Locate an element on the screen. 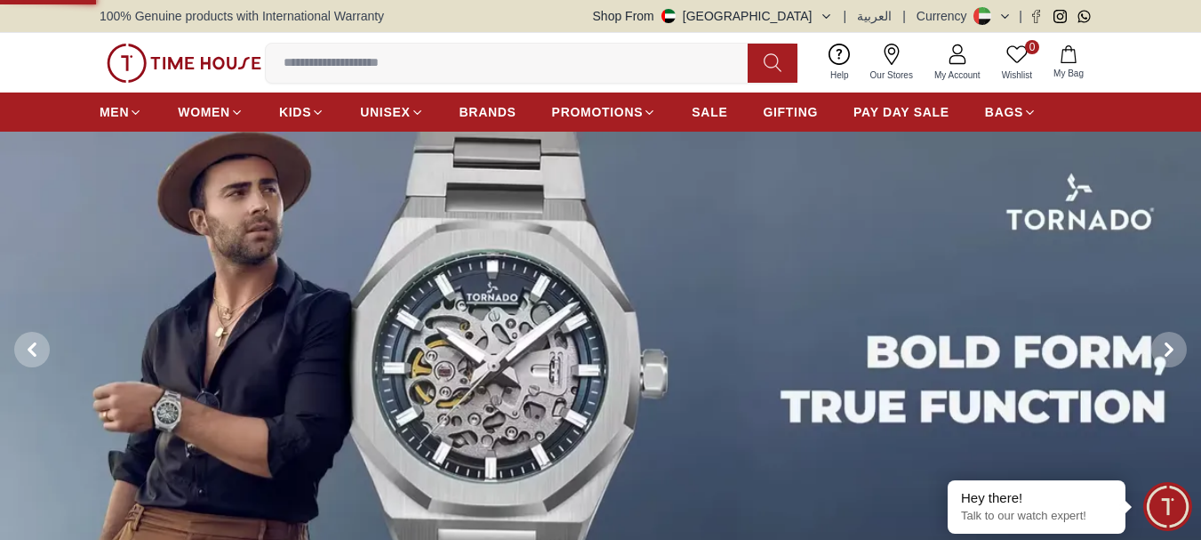 The height and width of the screenshot is (540, 1201). a: KIDS is located at coordinates (301, 112).